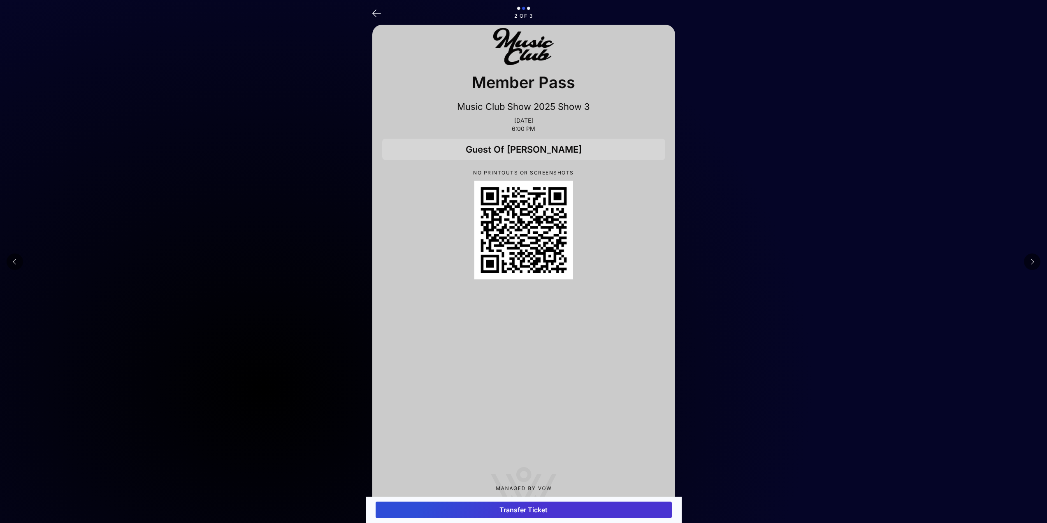  Describe the element at coordinates (524, 107) in the screenshot. I see `p: Music Club Show 2025 Show 3` at that location.